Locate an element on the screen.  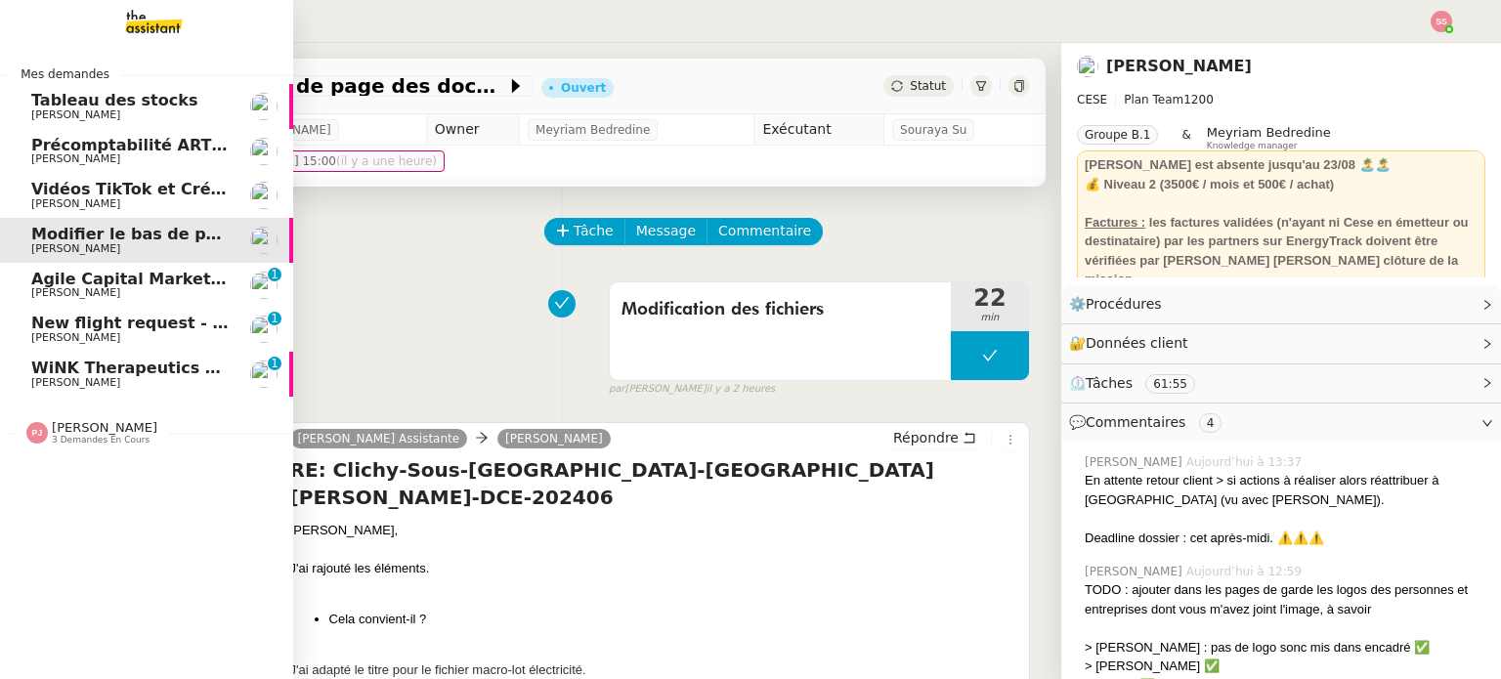
span: Agile Capital Markets & Vivalyx is located at coordinates (169, 279).